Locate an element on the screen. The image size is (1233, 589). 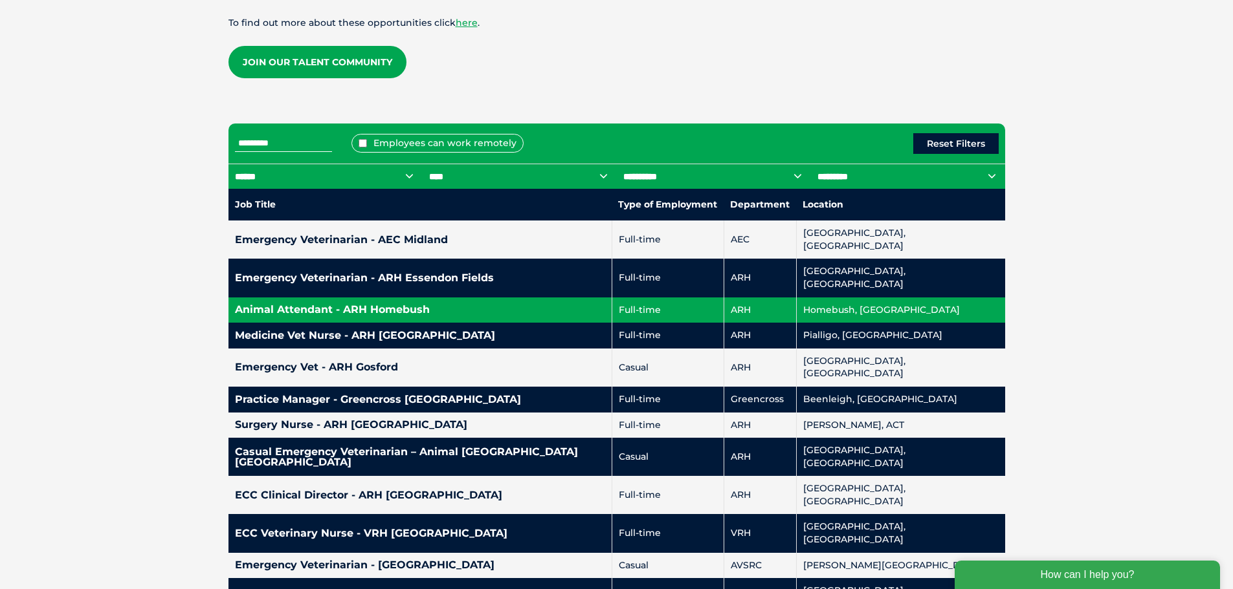
input: Employees can work remotely is located at coordinates (362, 143).